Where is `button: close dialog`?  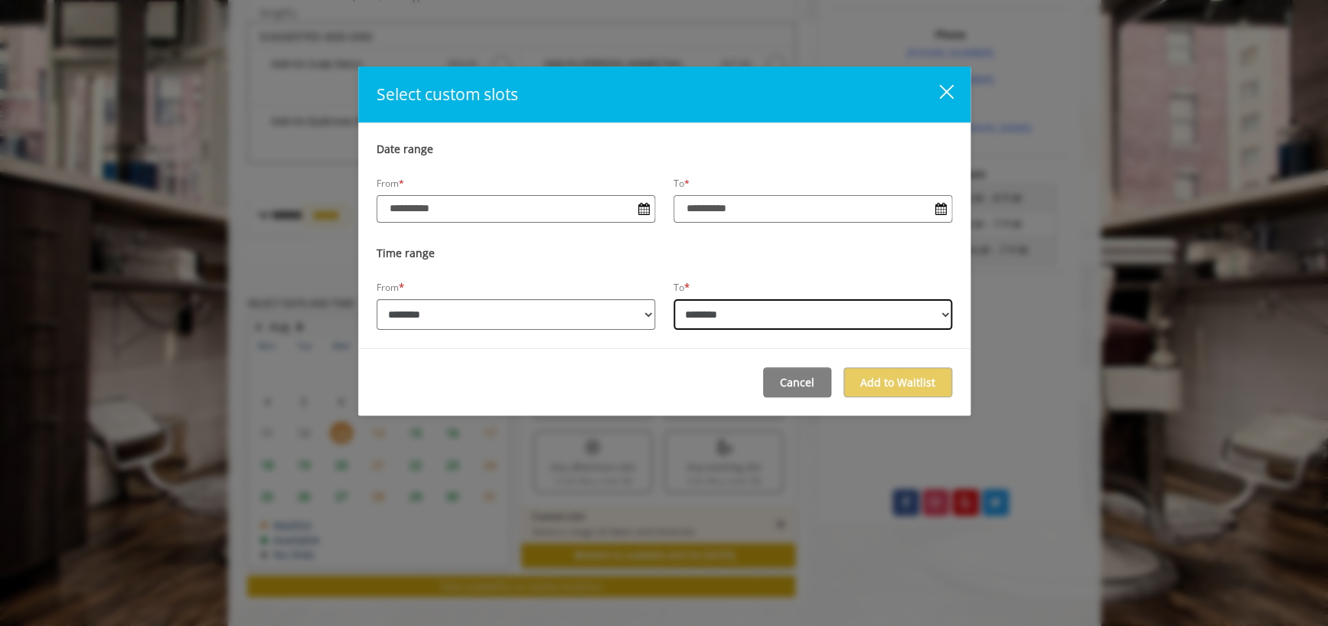
button: close dialog is located at coordinates (937, 95).